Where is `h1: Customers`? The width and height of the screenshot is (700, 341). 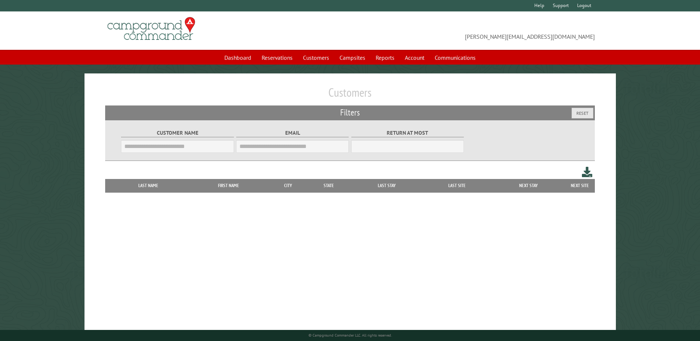 h1: Customers is located at coordinates (350, 95).